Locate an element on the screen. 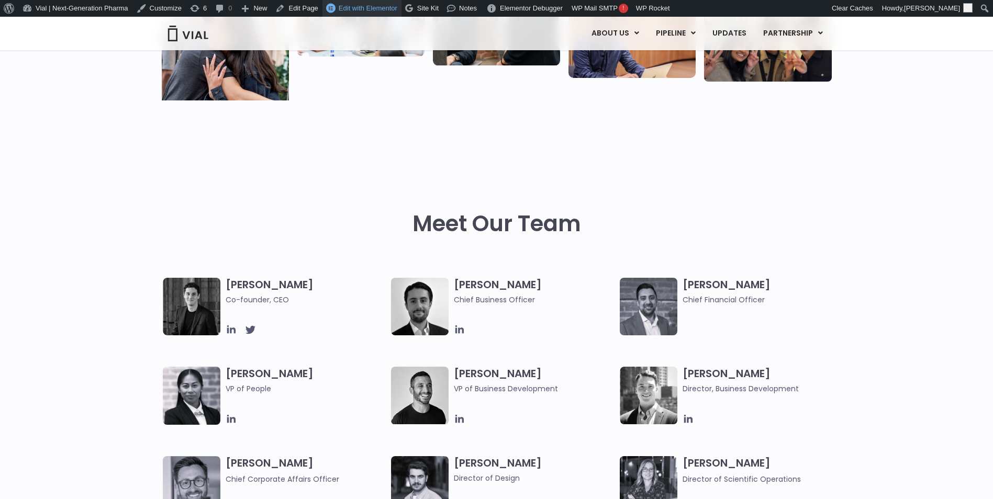 This screenshot has width=993, height=499. span: VP of People is located at coordinates (306, 389).